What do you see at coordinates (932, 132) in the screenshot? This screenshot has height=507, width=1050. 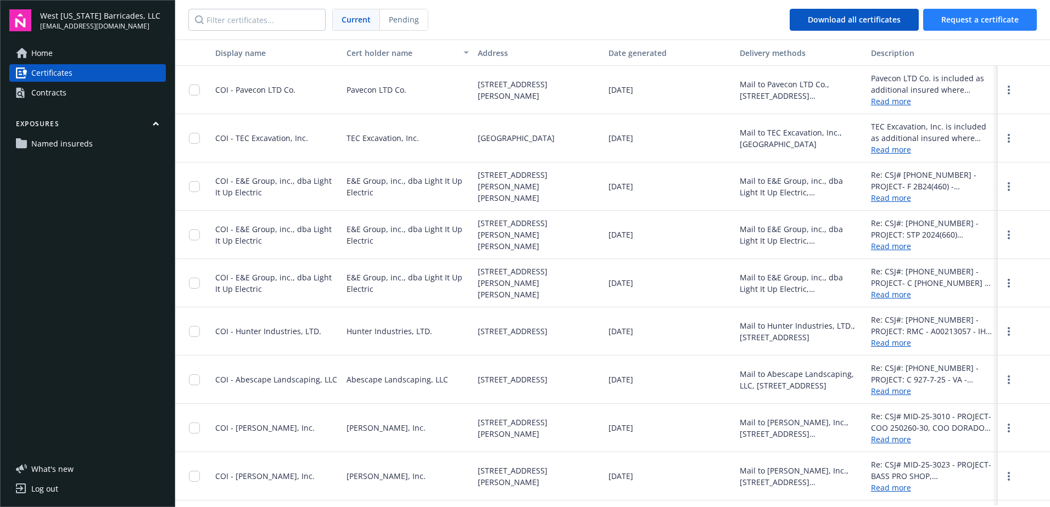 I see `div: TEC Excavation, Inc. is included as additional insured where required by written contract with re...` at bounding box center [932, 132].